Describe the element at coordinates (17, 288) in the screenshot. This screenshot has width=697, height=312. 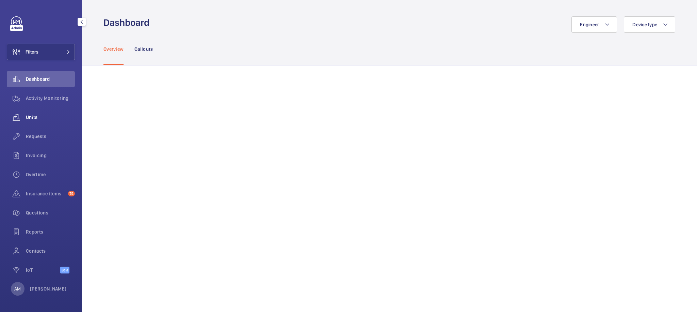
I see `p: AM` at that location.